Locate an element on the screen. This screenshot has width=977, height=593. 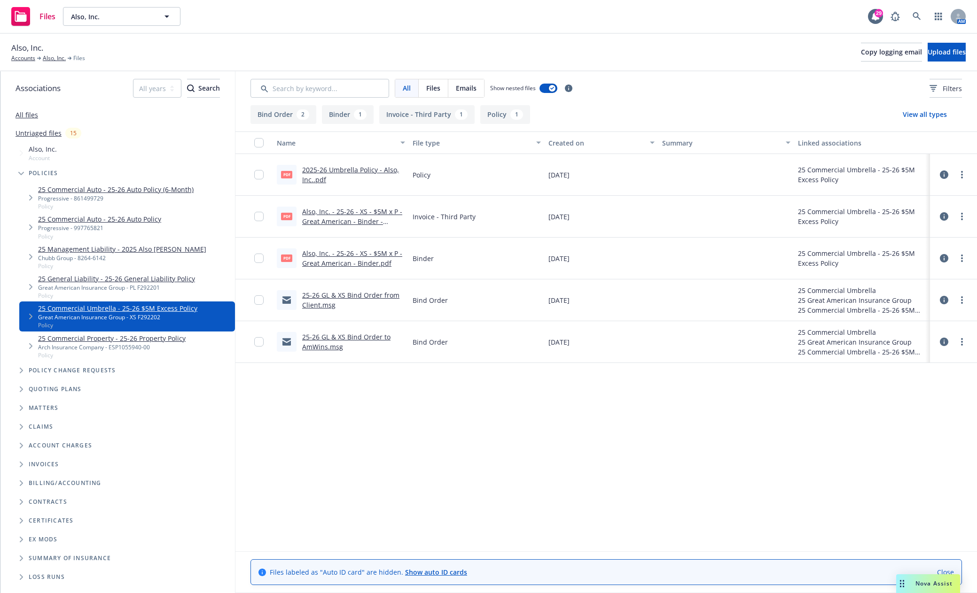
a: 25 Commercial Property - 25-26 Property Policy is located at coordinates (112, 338).